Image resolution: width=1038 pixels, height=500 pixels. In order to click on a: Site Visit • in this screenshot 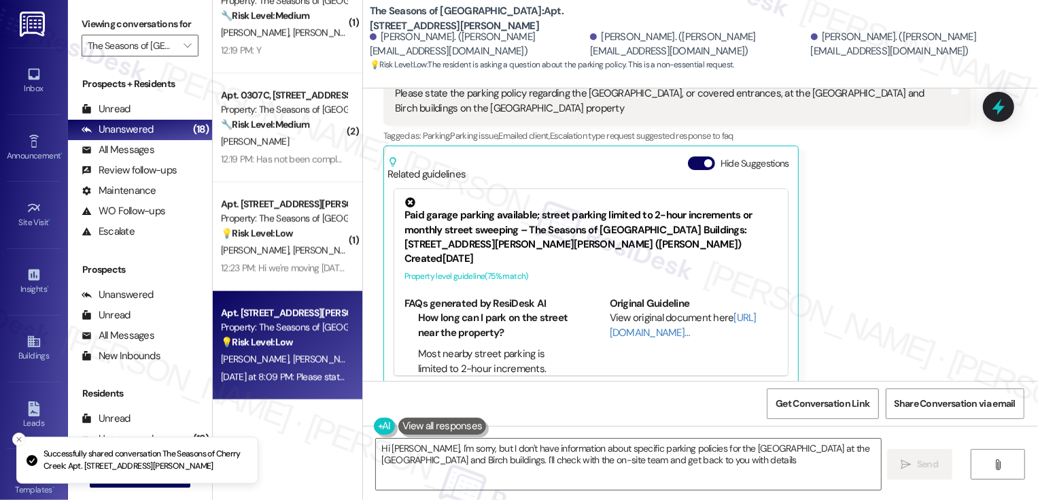, I will do `click(34, 215)`.